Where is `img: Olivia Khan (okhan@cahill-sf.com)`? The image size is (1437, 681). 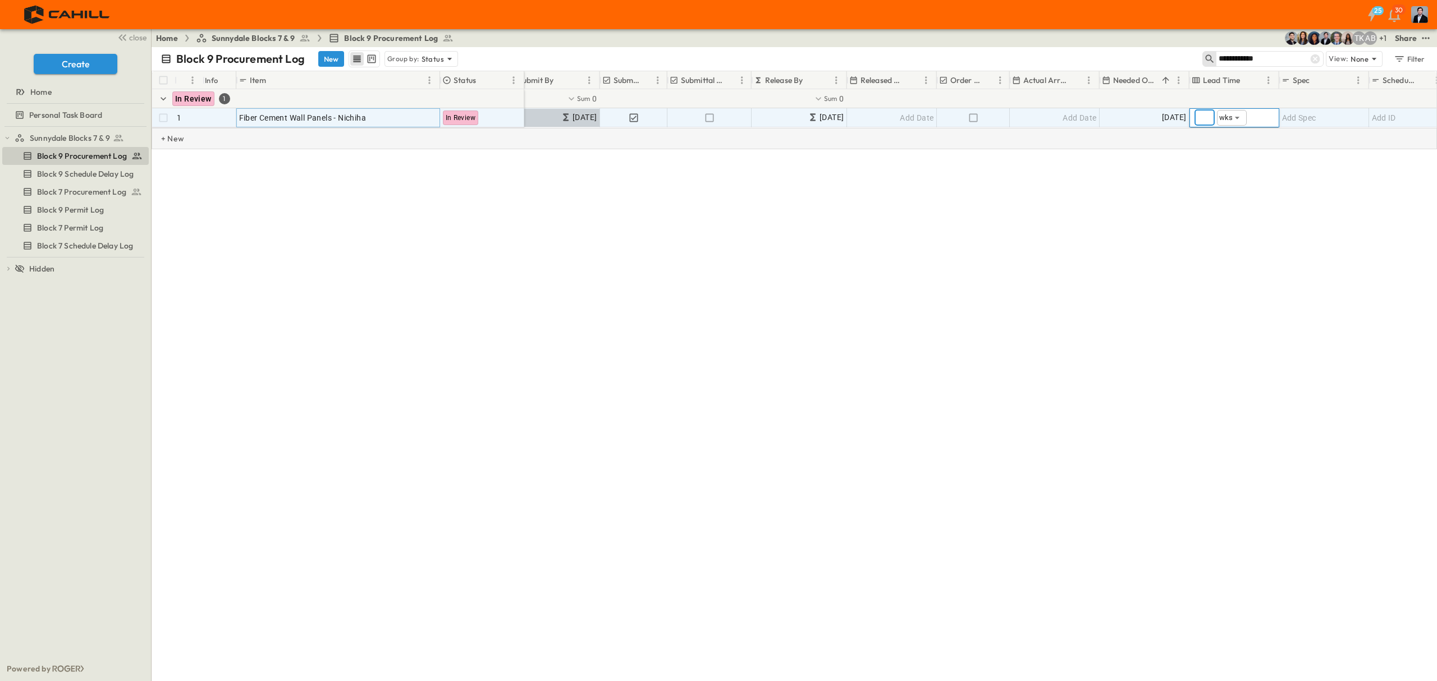 img: Olivia Khan (okhan@cahill-sf.com) is located at coordinates (1314, 38).